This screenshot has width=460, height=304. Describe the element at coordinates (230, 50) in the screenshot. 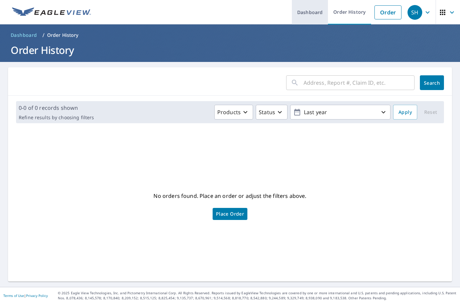

I see `h1: Order History` at that location.